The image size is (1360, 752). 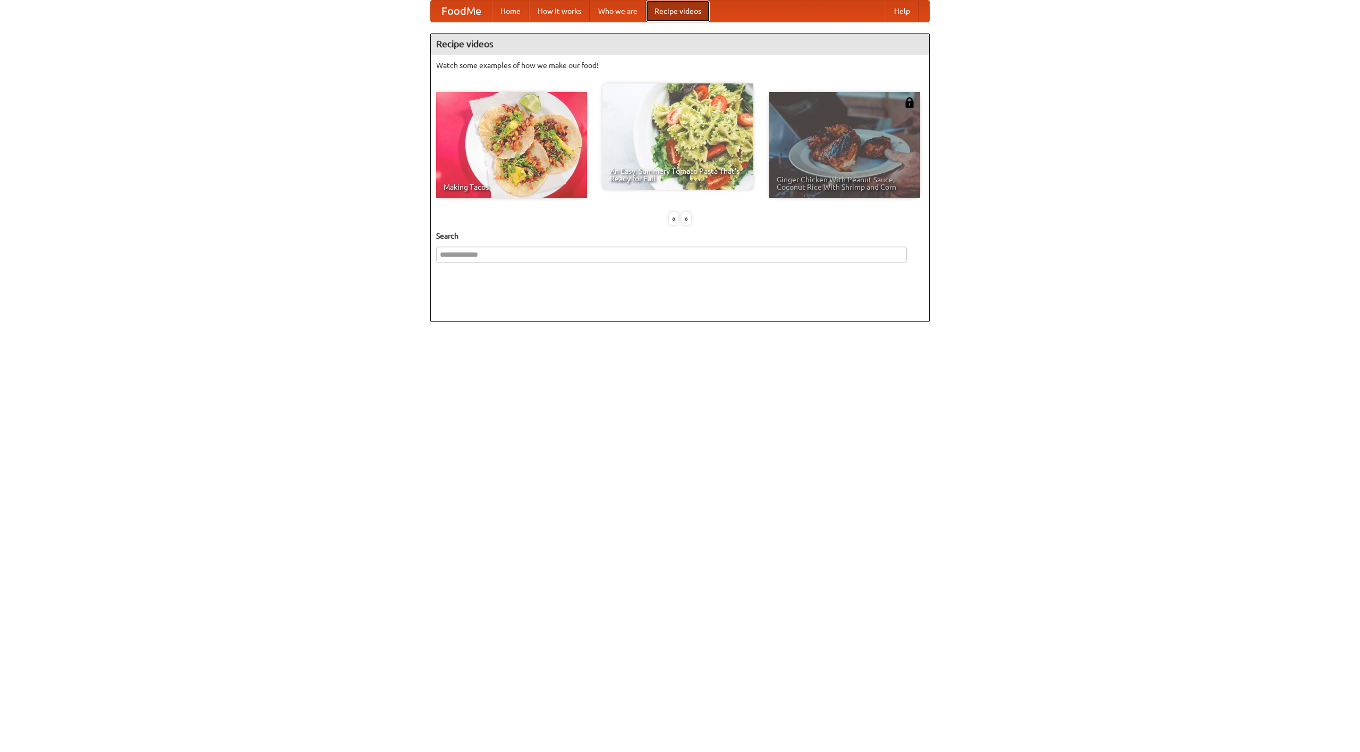 I want to click on a: Home, so click(x=511, y=11).